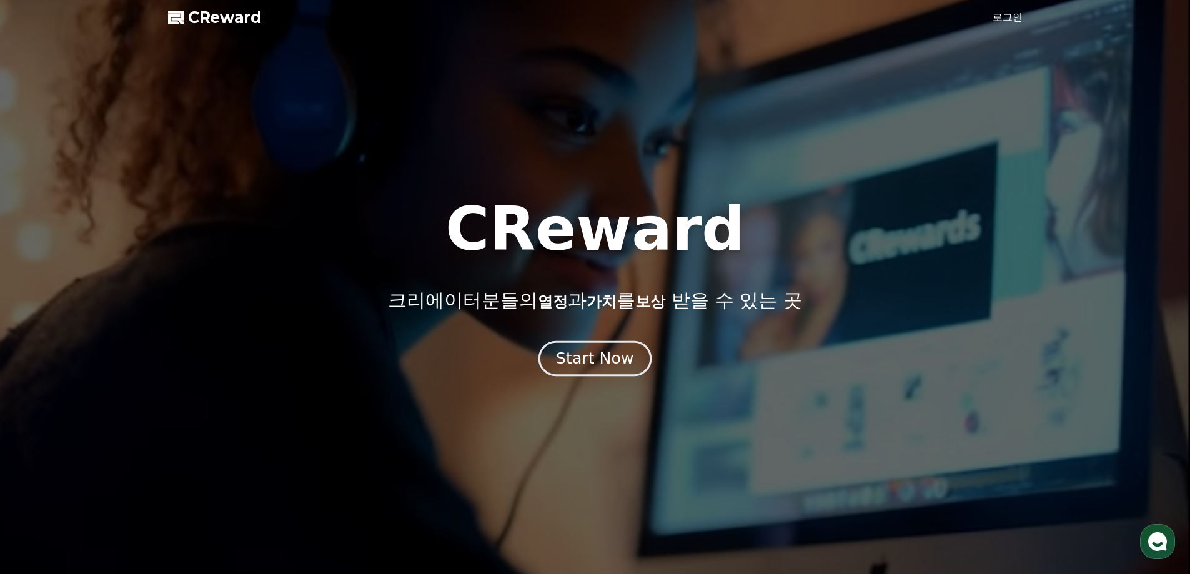 The width and height of the screenshot is (1190, 574). What do you see at coordinates (43, 420) in the screenshot?
I see `span: 홈` at bounding box center [43, 420].